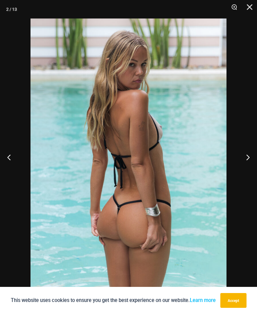  I want to click on div: 2 / 13, so click(11, 9).